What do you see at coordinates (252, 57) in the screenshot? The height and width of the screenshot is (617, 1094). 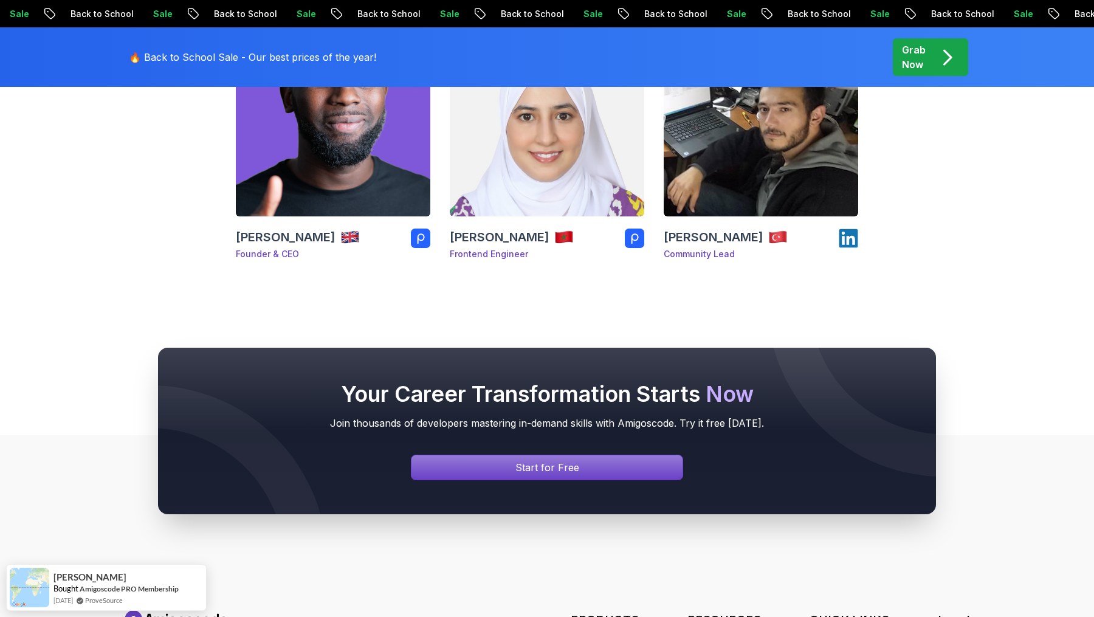 I see `p: 🔥 Back to School Sale - Our best prices of the year!` at bounding box center [252, 57].